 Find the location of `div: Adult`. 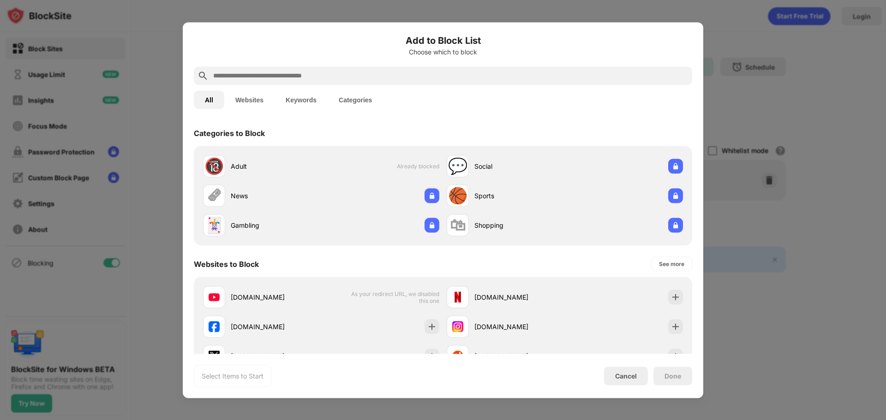

div: Adult is located at coordinates (276, 166).